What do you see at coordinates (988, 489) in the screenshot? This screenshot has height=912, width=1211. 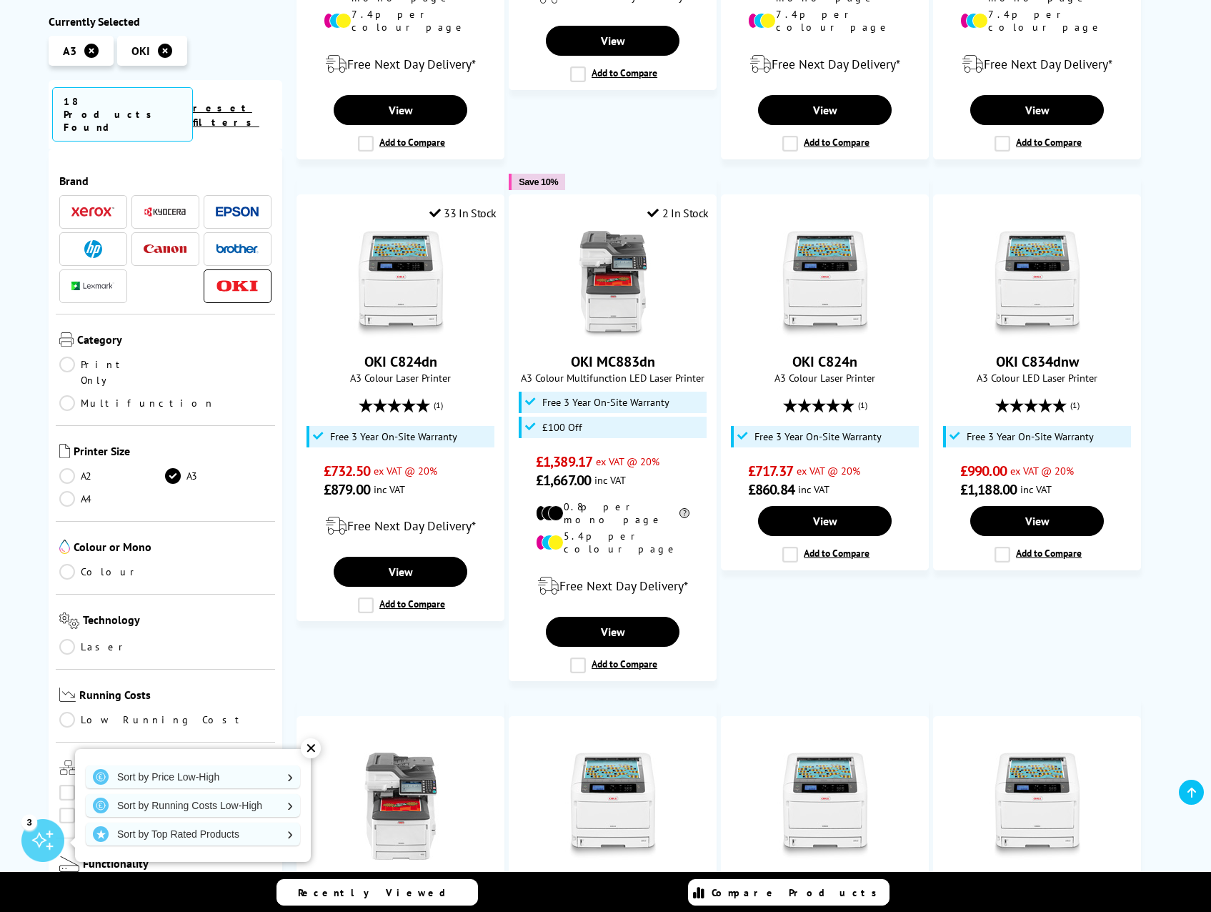 I see `span: £1,188.00` at bounding box center [988, 489].